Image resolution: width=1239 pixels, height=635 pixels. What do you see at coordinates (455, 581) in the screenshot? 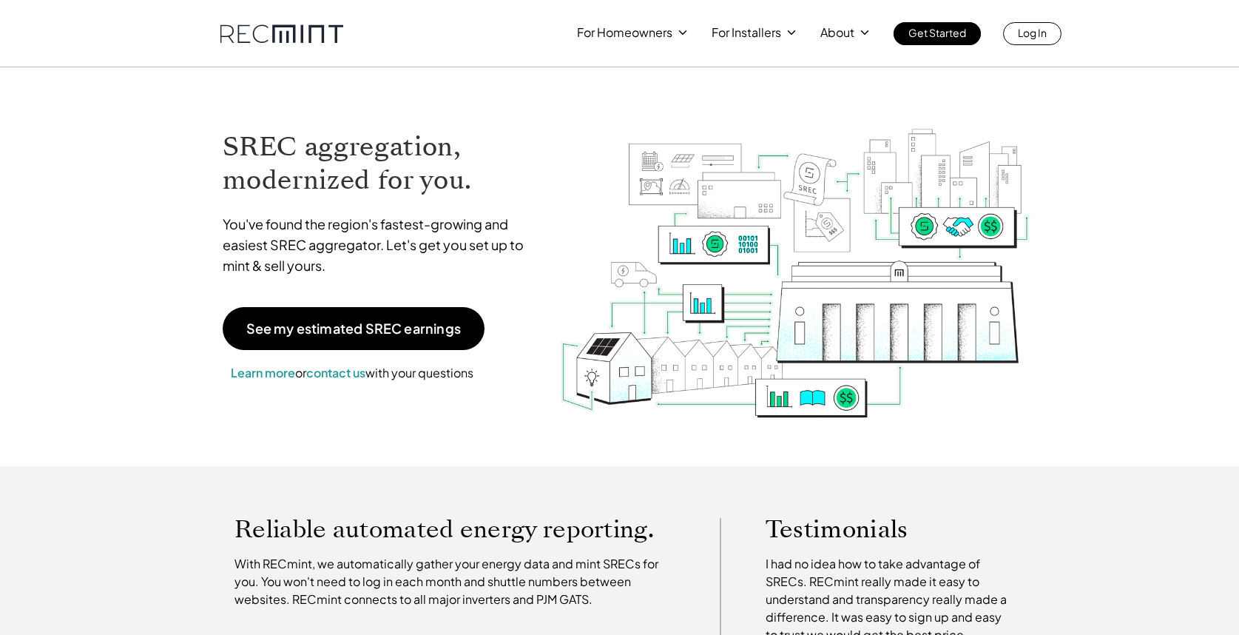
I see `p: With RECmint, we automatically gather your energy data and mint SRECs for you. You won't need to ...` at bounding box center [455, 581].